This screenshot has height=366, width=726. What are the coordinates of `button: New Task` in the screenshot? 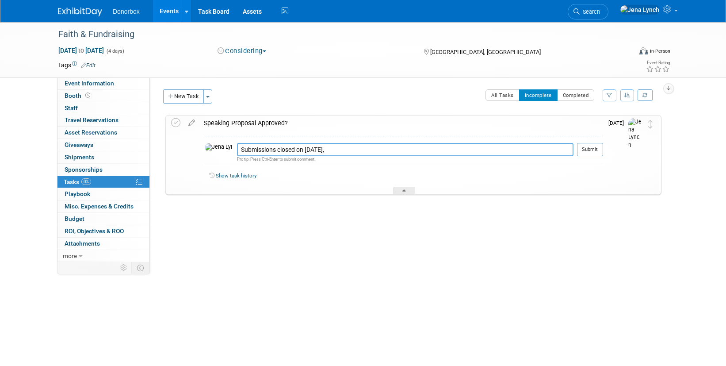 It's located at (183, 96).